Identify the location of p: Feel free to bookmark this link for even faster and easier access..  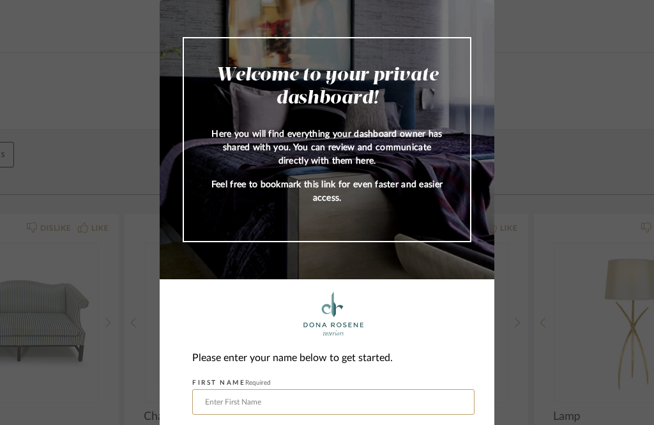
(327, 192).